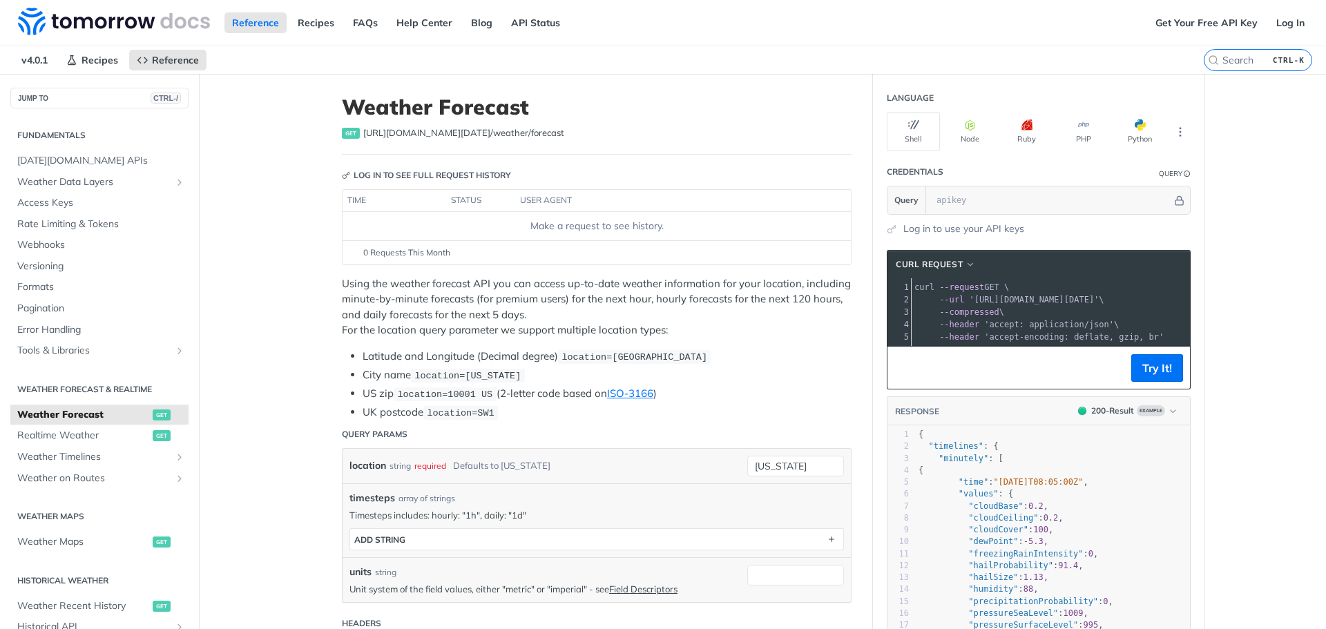  I want to click on button: Show subpages for Weather on Routes, so click(180, 479).